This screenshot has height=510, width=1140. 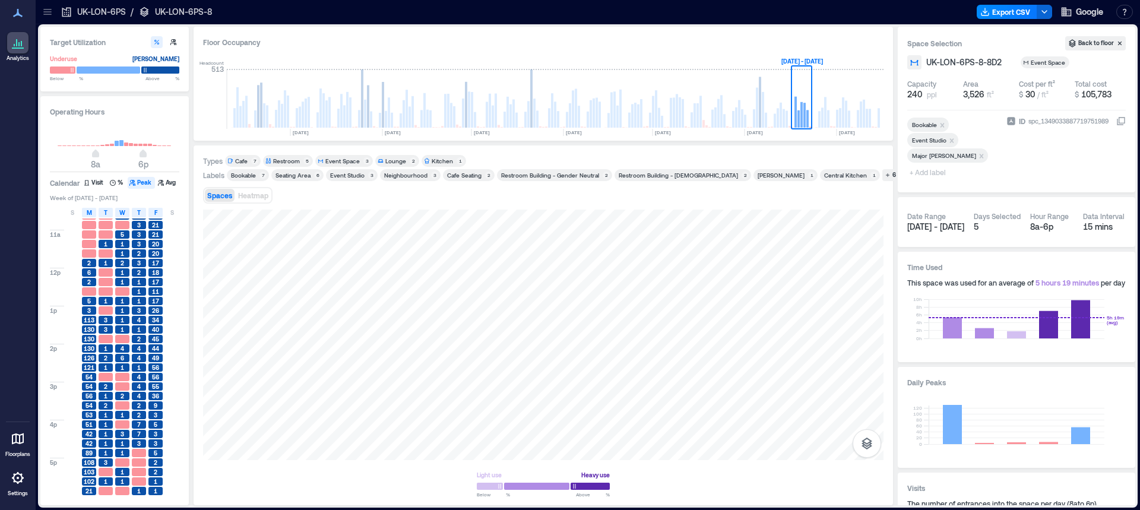 What do you see at coordinates (89, 444) in the screenshot?
I see `span: 42` at bounding box center [89, 444].